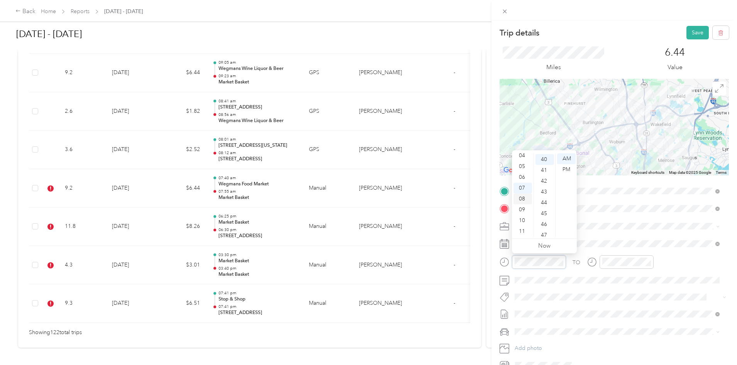 This screenshot has height=365, width=737. Describe the element at coordinates (545, 192) in the screenshot. I see `div: 43` at that location.